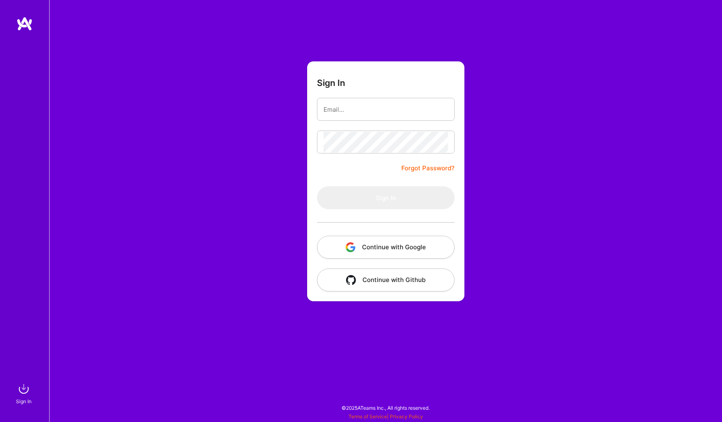  I want to click on div: Sign In, so click(24, 402).